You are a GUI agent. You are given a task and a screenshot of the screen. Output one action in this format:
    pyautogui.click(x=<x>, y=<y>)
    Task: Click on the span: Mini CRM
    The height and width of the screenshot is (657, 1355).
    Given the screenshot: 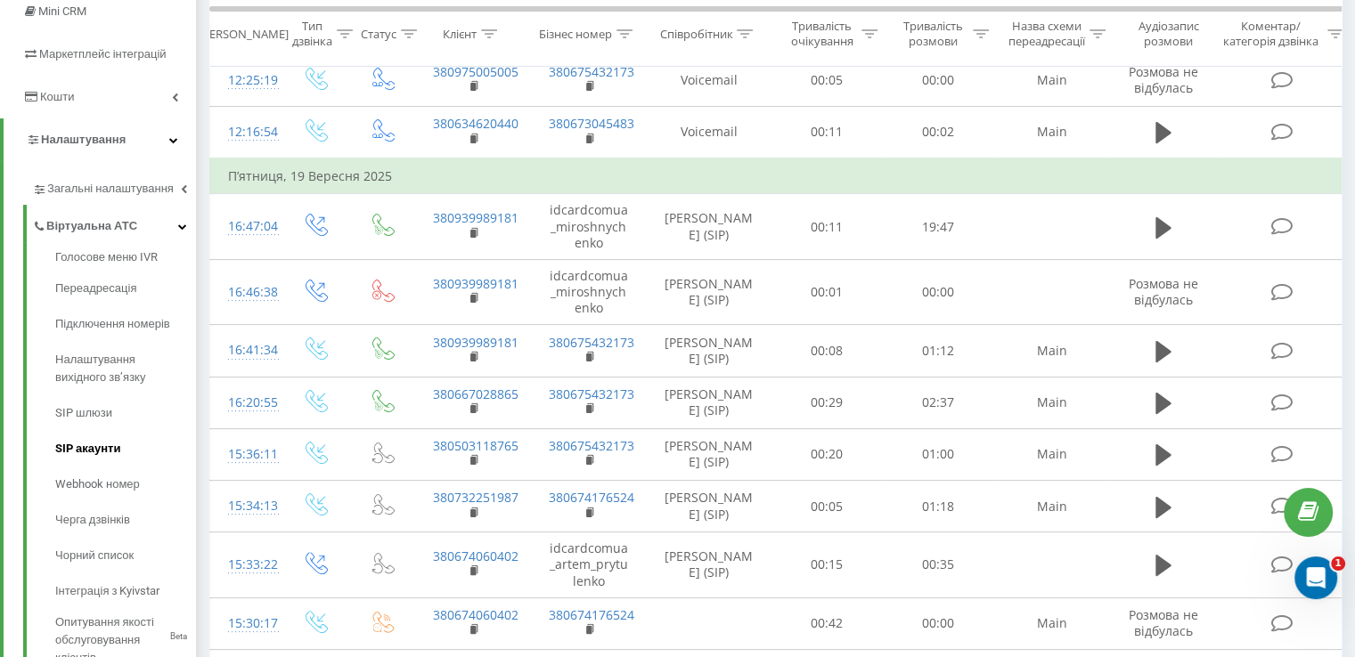 What is the action you would take?
    pyautogui.click(x=62, y=11)
    